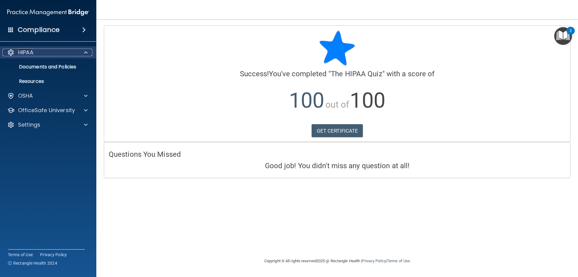  I want to click on span: The HIPAA Quiz, so click(356, 74).